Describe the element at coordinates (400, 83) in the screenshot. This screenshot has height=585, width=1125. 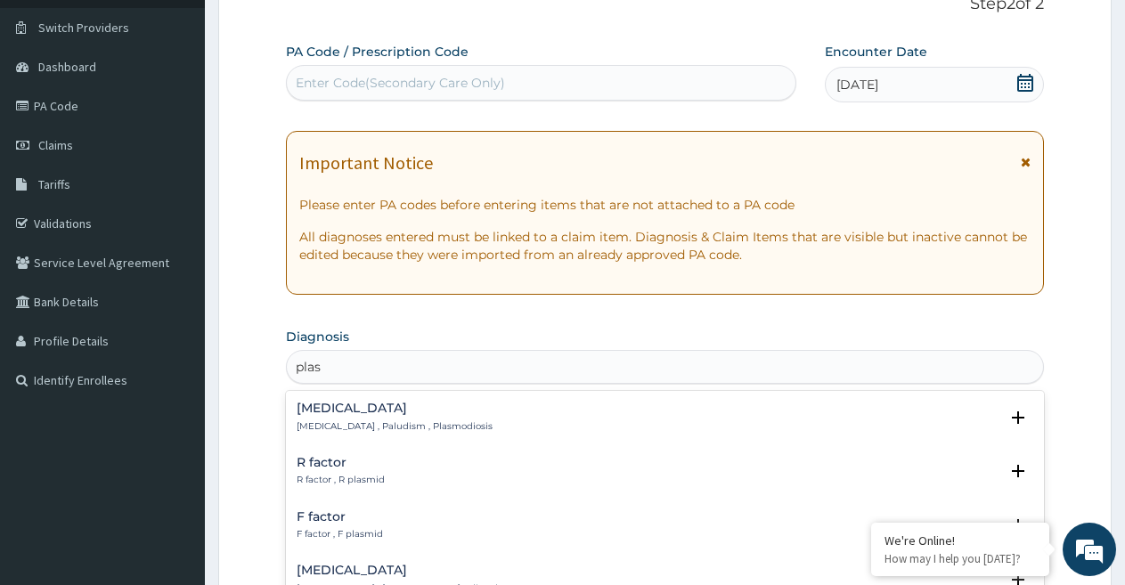
I see `div: Enter Code(Secondary Care Only)` at that location.